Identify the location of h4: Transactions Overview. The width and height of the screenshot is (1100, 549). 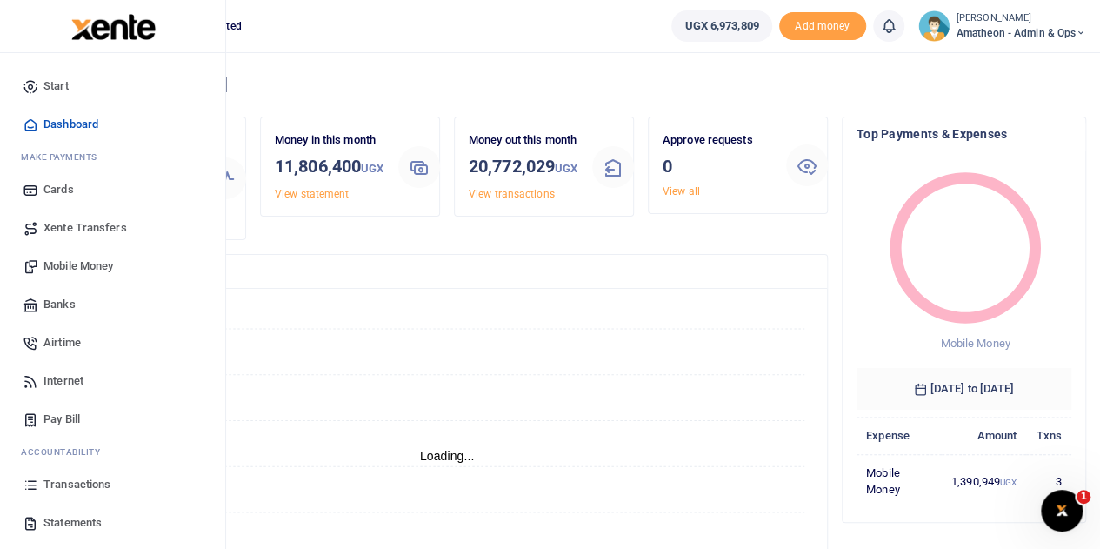
(447, 271).